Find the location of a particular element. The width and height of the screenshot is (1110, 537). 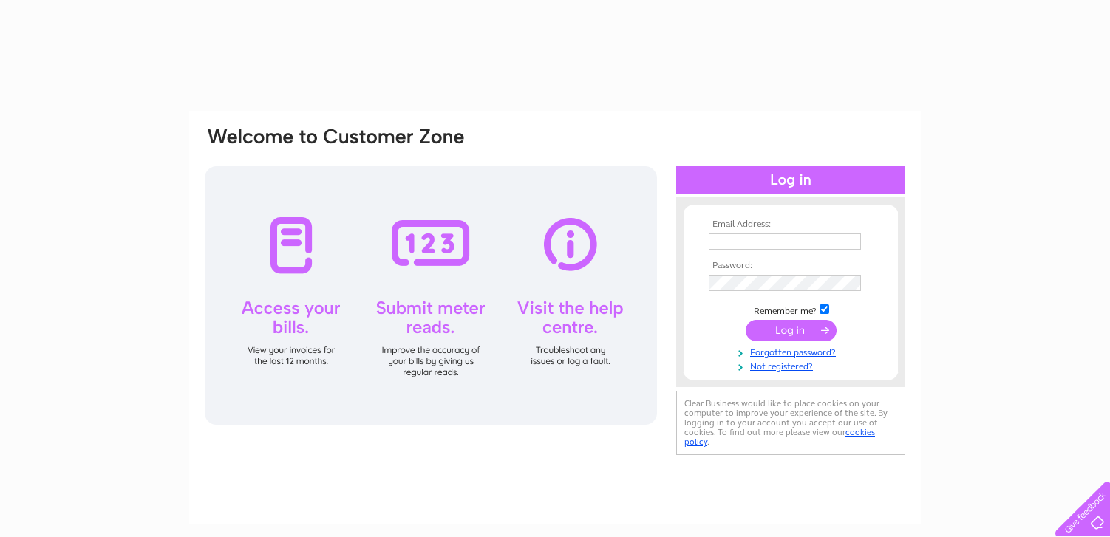

a: Not registered? is located at coordinates (793, 365).